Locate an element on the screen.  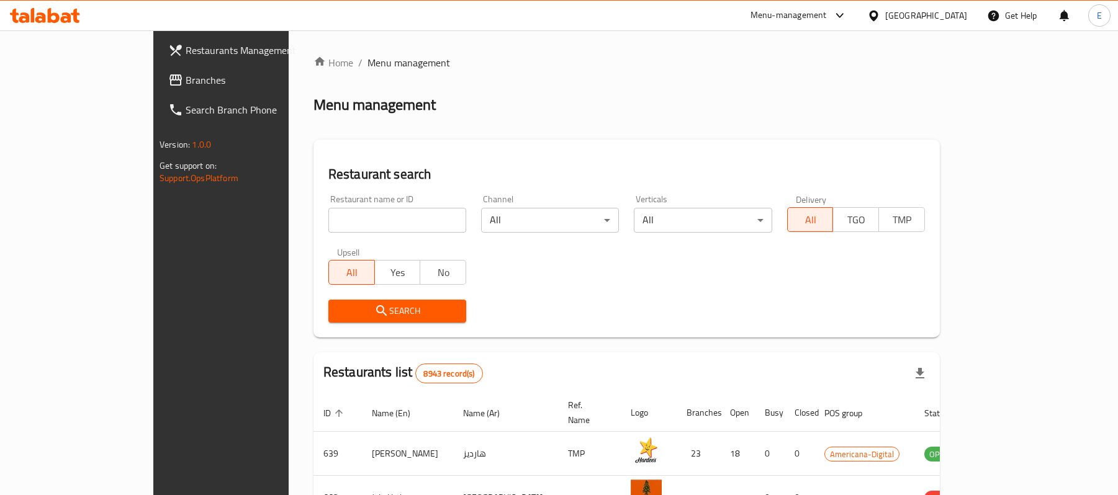
span: No is located at coordinates (443, 272).